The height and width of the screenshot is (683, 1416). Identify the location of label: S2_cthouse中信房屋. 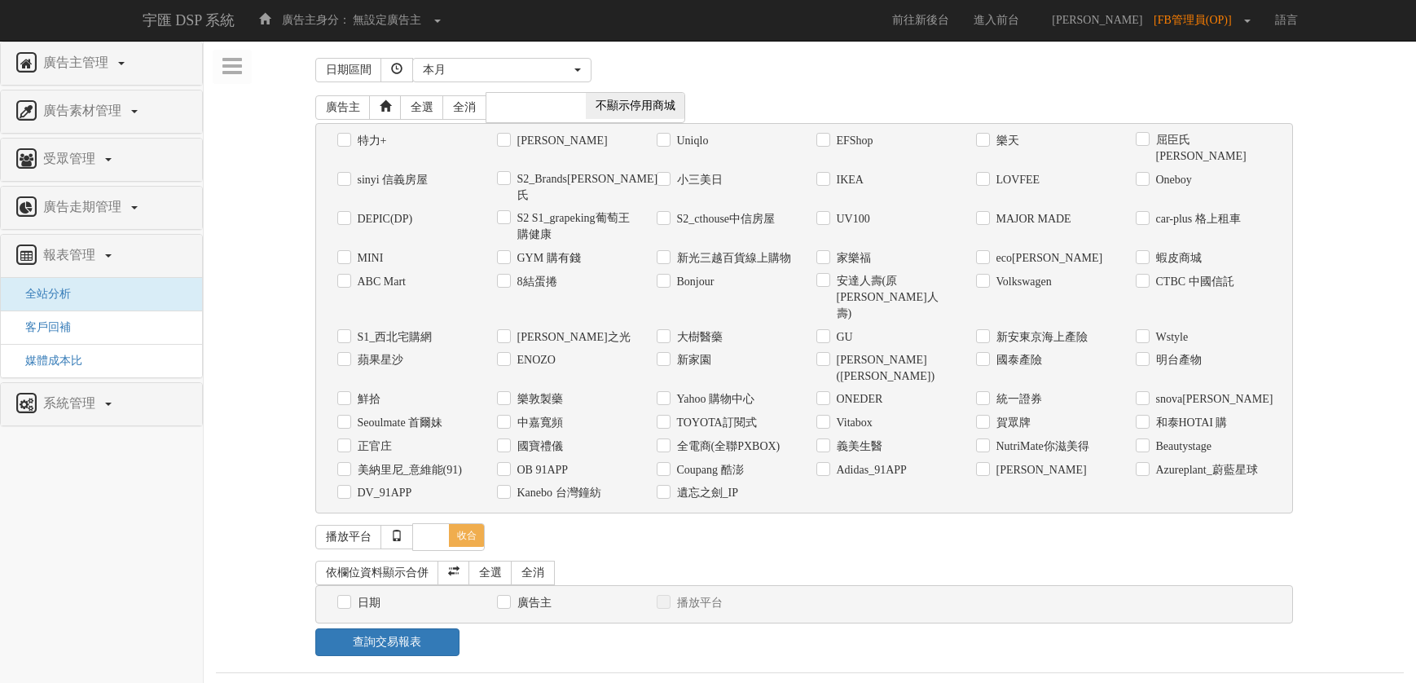
(724, 219).